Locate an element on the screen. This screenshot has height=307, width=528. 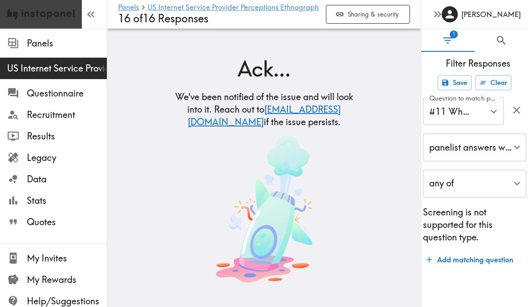
div: Screening is not supported for this question type. is located at coordinates (474, 189).